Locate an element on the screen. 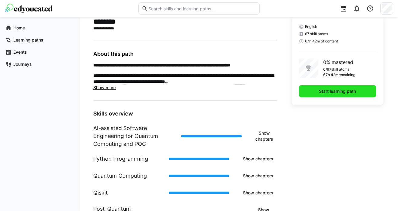  span: Show more is located at coordinates (105, 87).